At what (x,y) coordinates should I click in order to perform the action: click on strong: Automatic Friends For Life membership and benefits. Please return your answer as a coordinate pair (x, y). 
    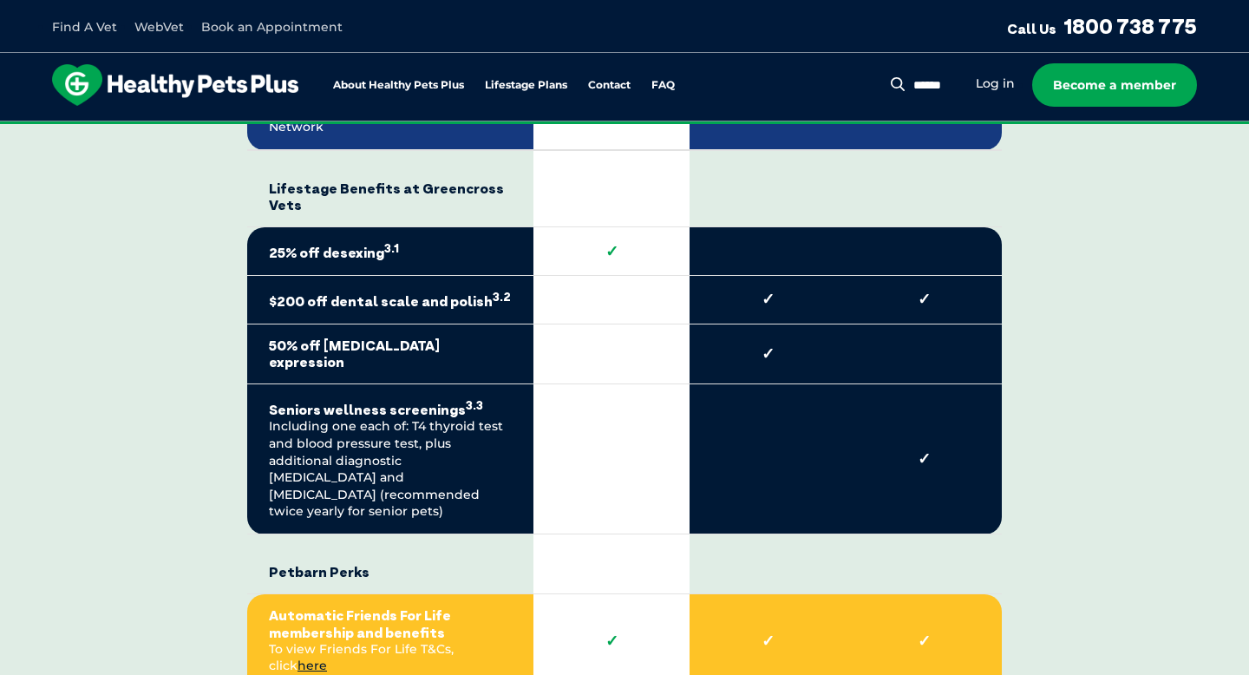
    Looking at the image, I should click on (390, 623).